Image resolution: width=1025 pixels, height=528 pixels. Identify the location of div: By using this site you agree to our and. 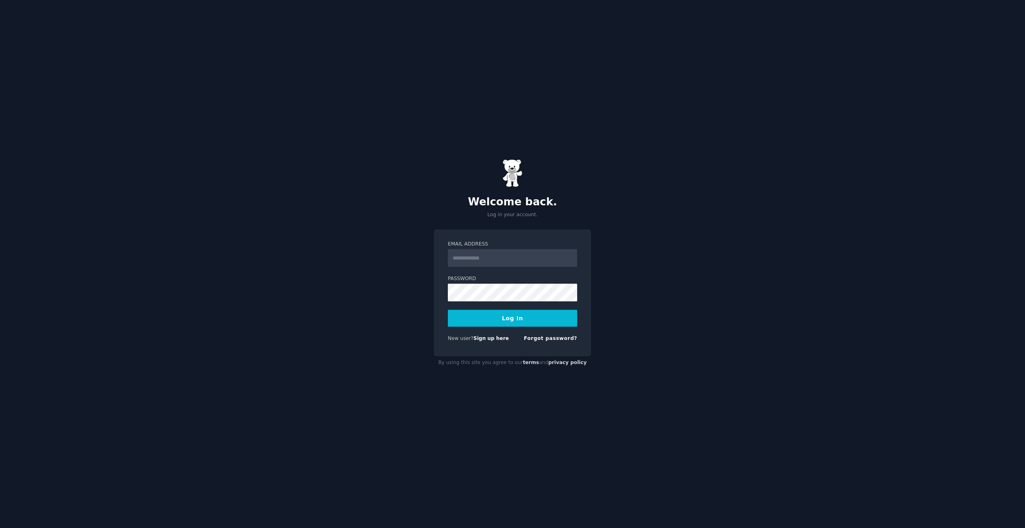
(512, 363).